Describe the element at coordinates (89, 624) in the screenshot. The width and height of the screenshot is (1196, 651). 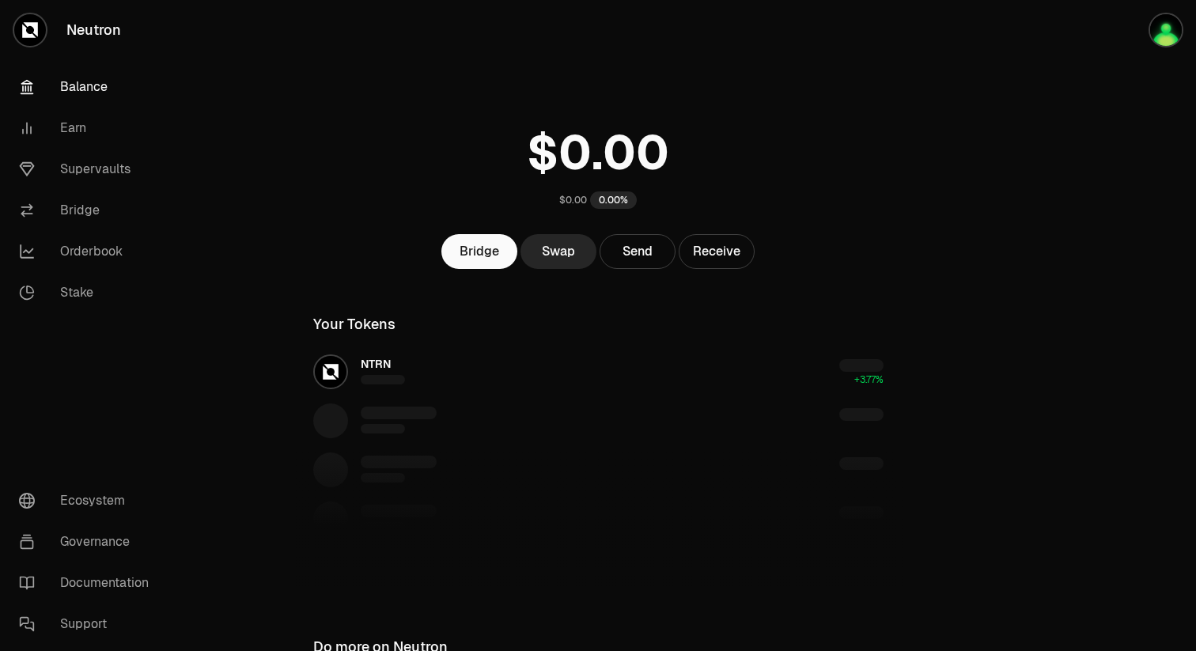
I see `a: Support` at that location.